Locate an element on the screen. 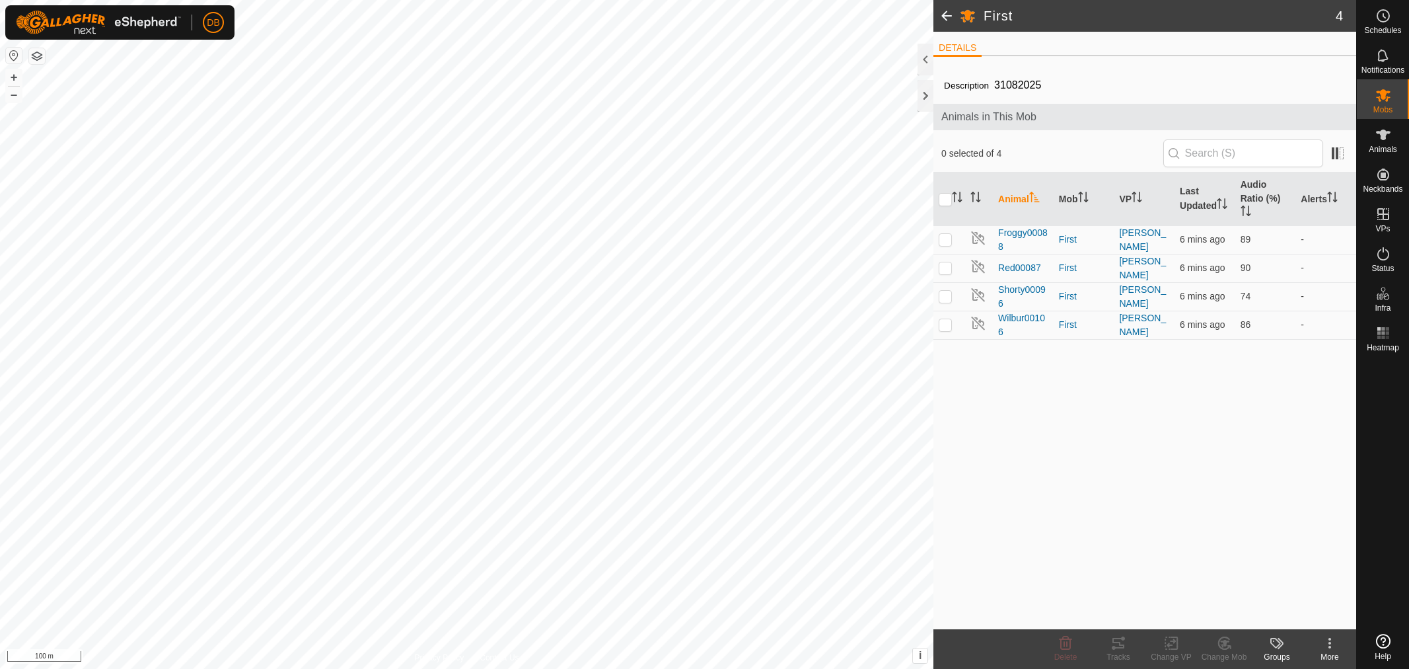 The image size is (1409, 669). span: Notifications is located at coordinates (1383, 70).